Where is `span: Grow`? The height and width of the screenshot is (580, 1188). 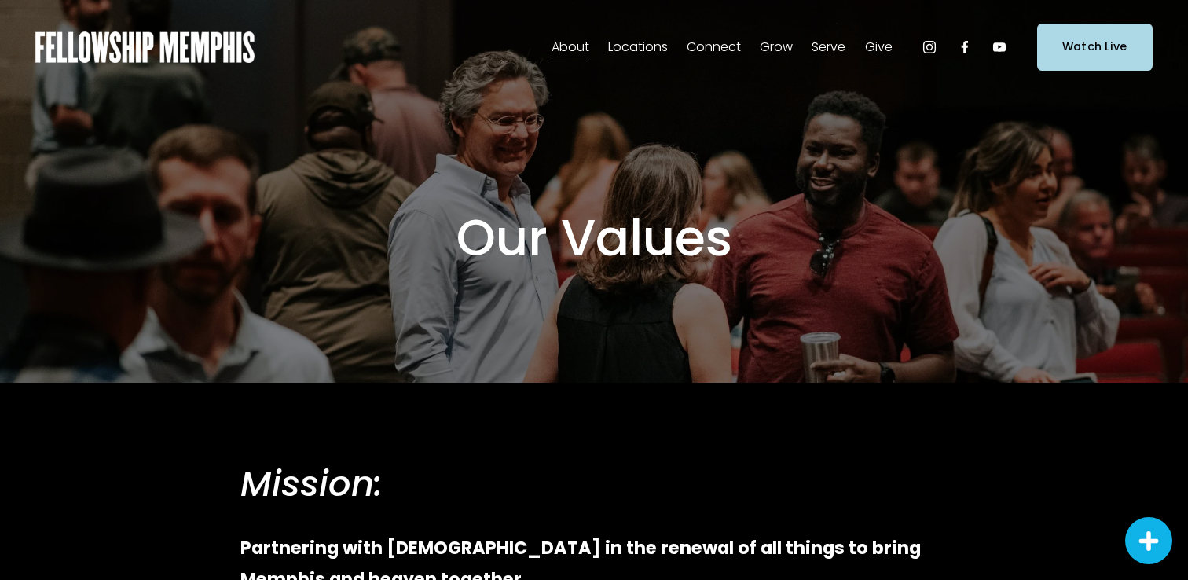 span: Grow is located at coordinates (776, 47).